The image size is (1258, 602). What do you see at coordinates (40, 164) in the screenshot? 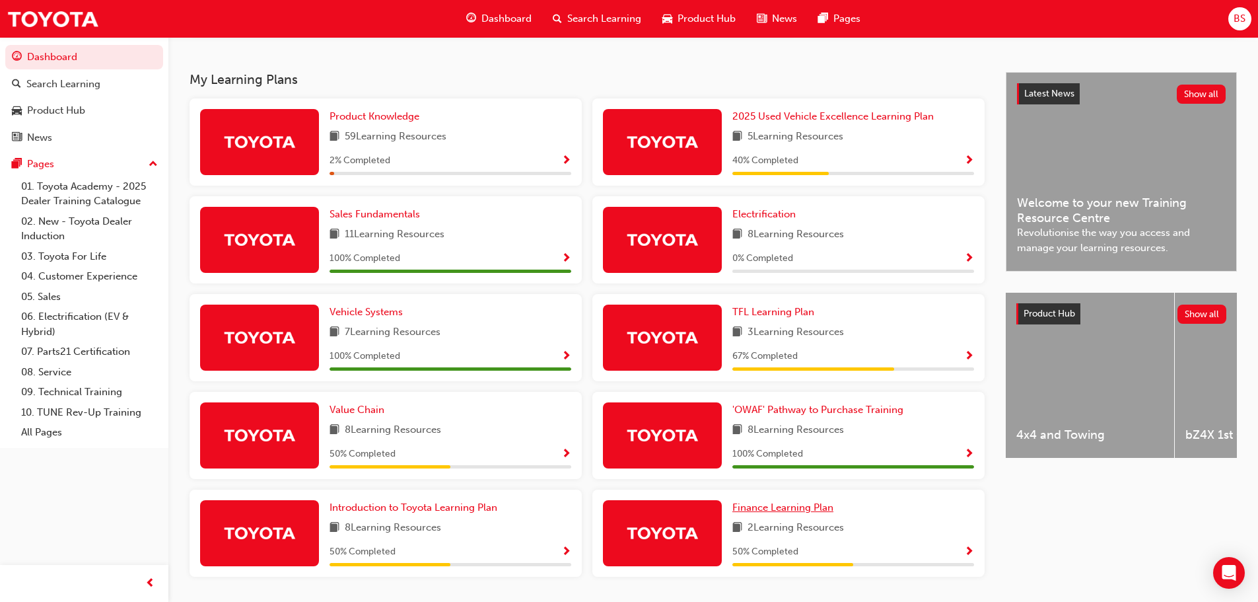
I see `div: Pages` at bounding box center [40, 164].